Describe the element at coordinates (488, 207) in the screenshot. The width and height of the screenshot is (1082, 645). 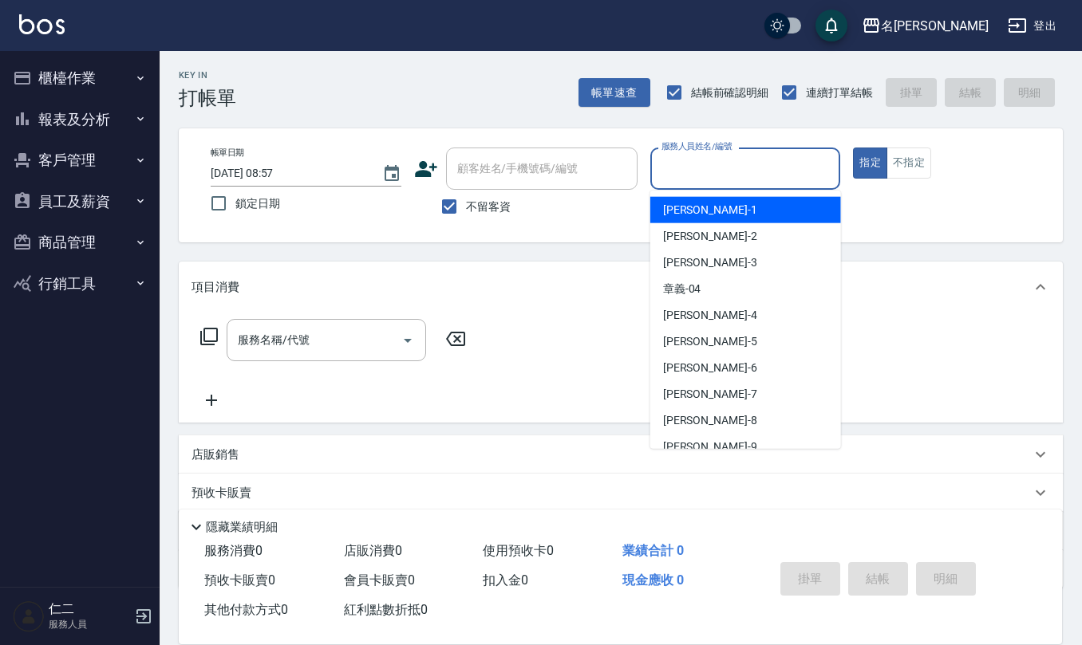
I see `span: 不留客資` at that location.